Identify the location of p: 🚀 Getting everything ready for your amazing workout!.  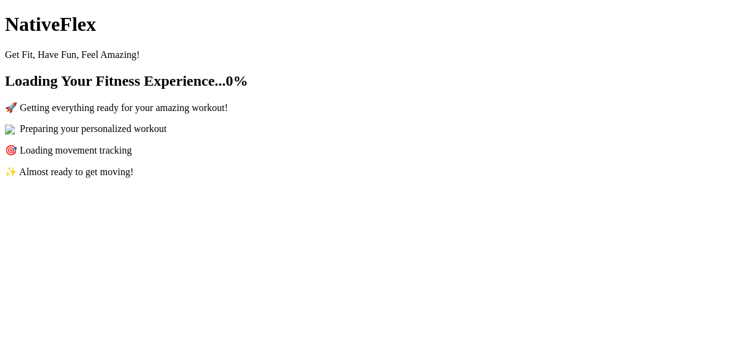
(377, 107).